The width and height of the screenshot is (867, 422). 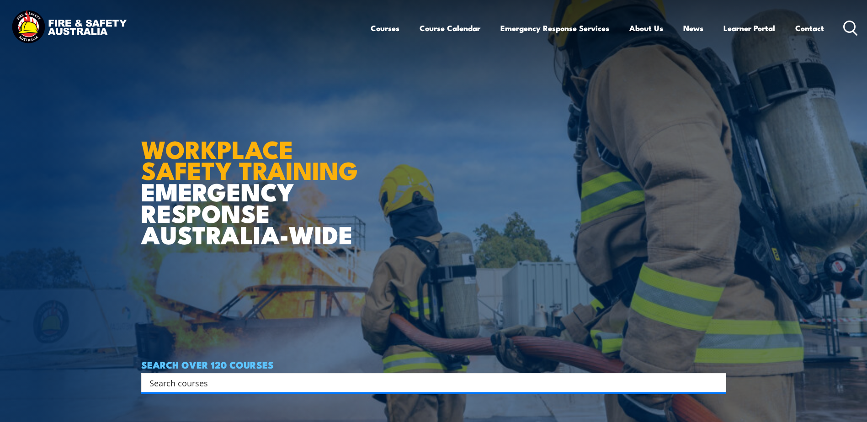 I want to click on h4: SEARCH OVER 120 COURSES, so click(x=434, y=365).